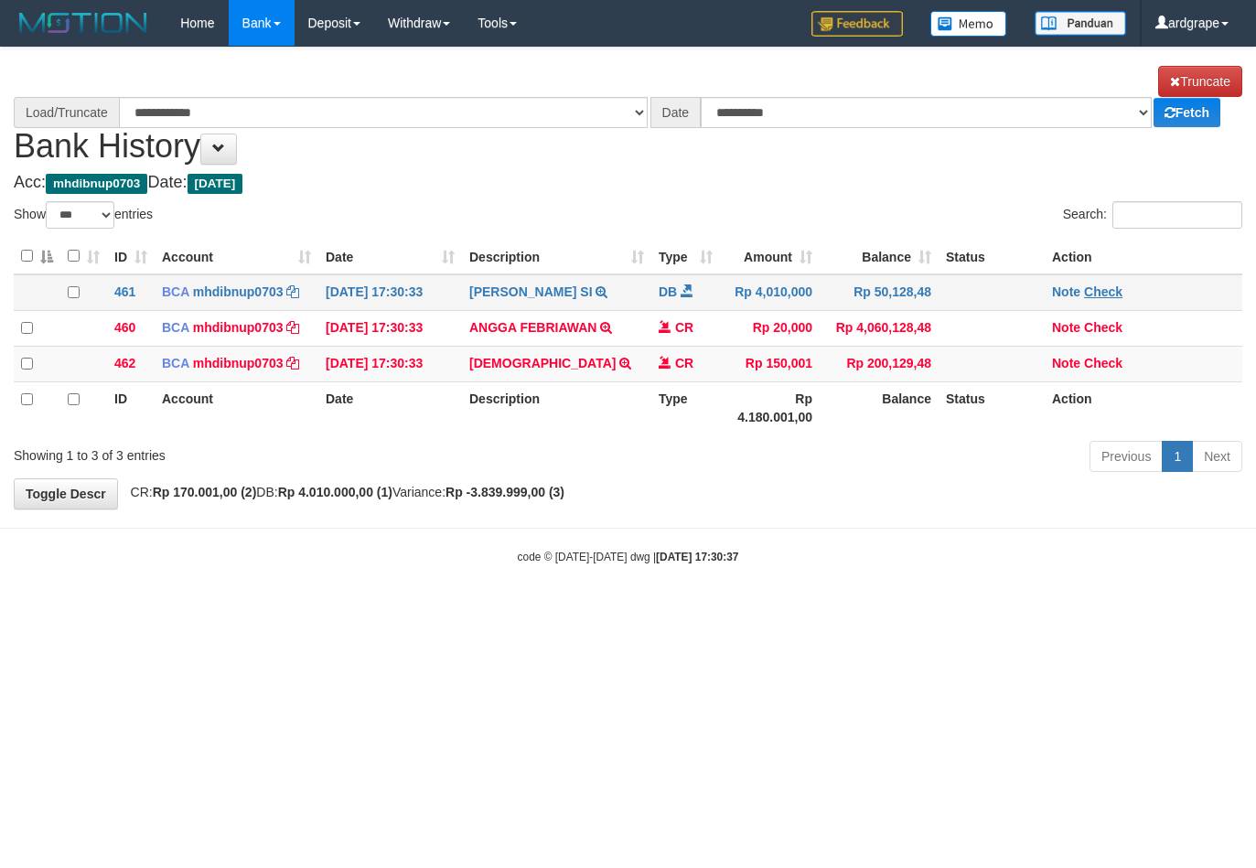 This screenshot has height=868, width=1256. Describe the element at coordinates (879, 256) in the screenshot. I see `th: Balance: activate to sort column ascending` at that location.